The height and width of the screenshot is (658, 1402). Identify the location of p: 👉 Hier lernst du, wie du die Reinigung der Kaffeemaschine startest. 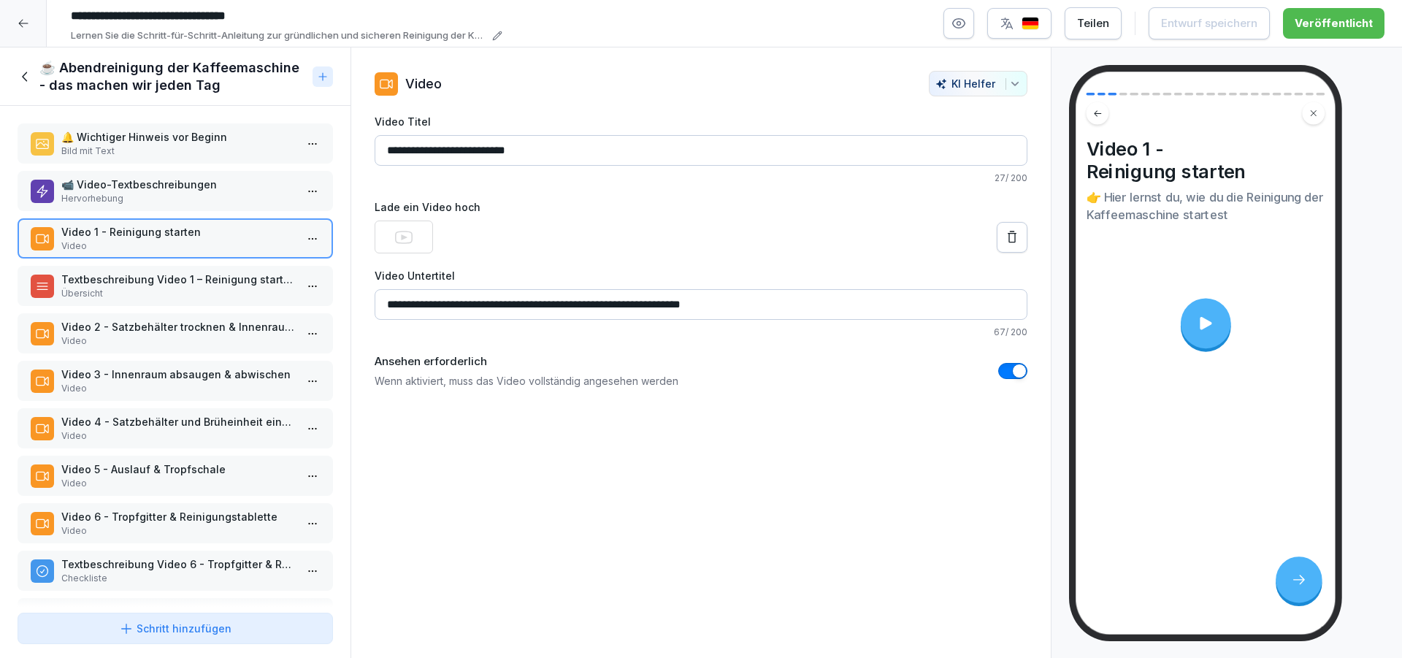
(1205, 206).